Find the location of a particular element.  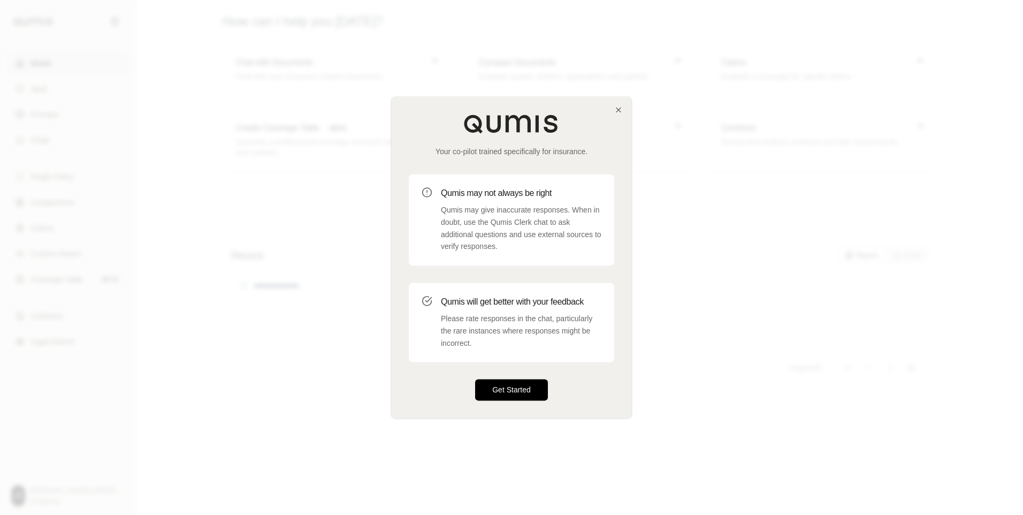

h3: Qumis may not always be right is located at coordinates (521, 193).